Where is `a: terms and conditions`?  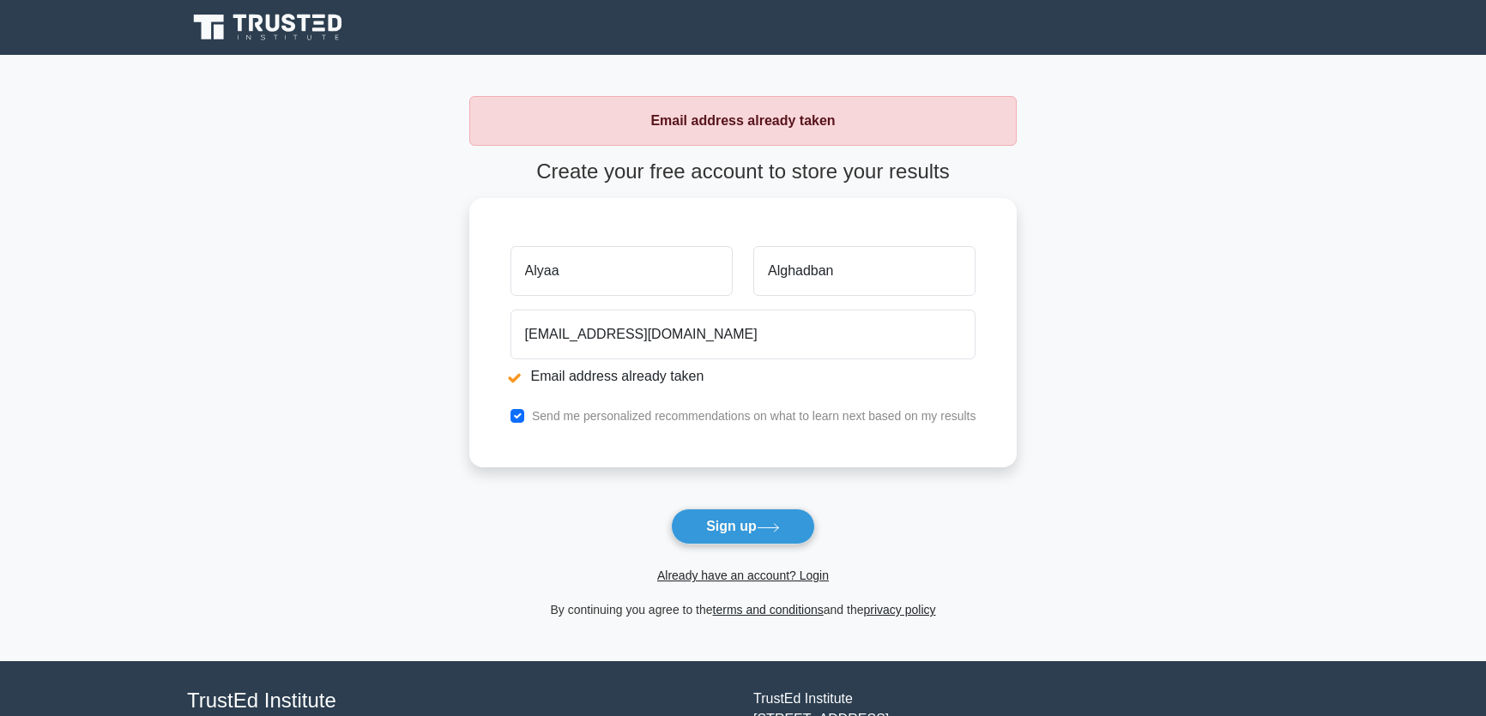
a: terms and conditions is located at coordinates (768, 610).